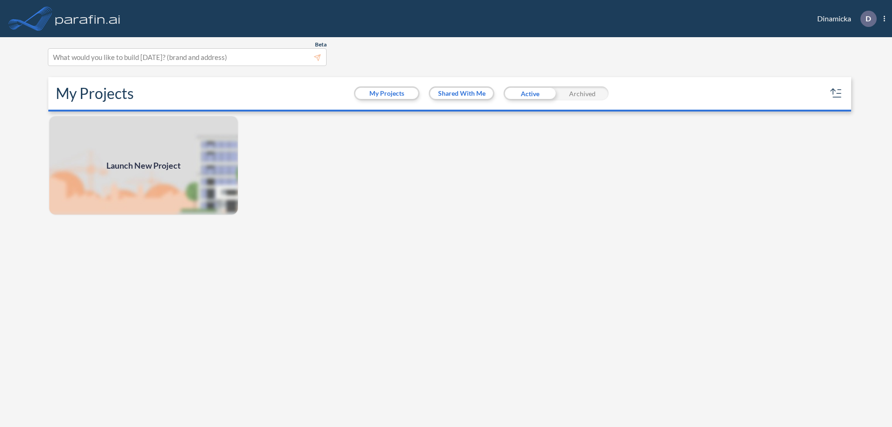 The height and width of the screenshot is (427, 892). I want to click on div: Active, so click(530, 93).